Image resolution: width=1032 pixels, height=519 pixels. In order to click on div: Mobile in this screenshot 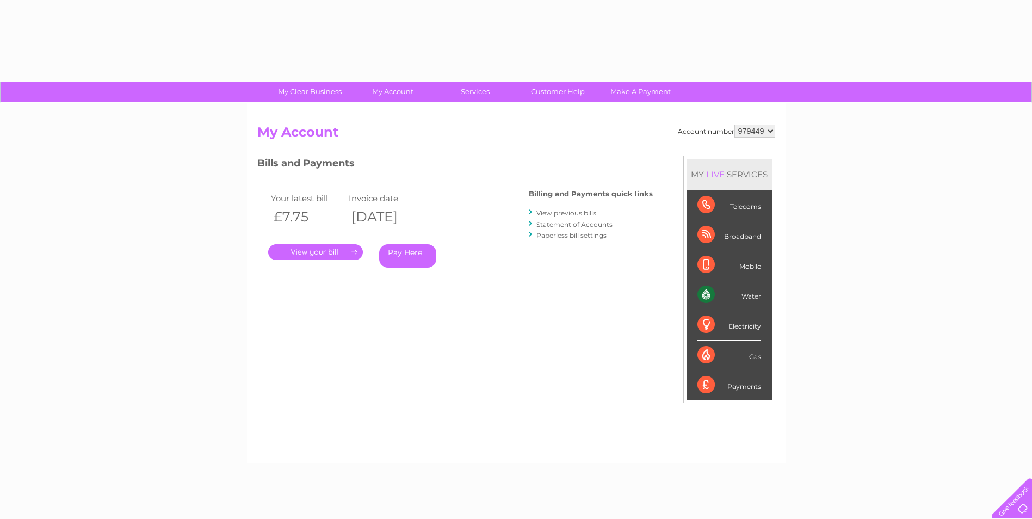, I will do `click(729, 265)`.